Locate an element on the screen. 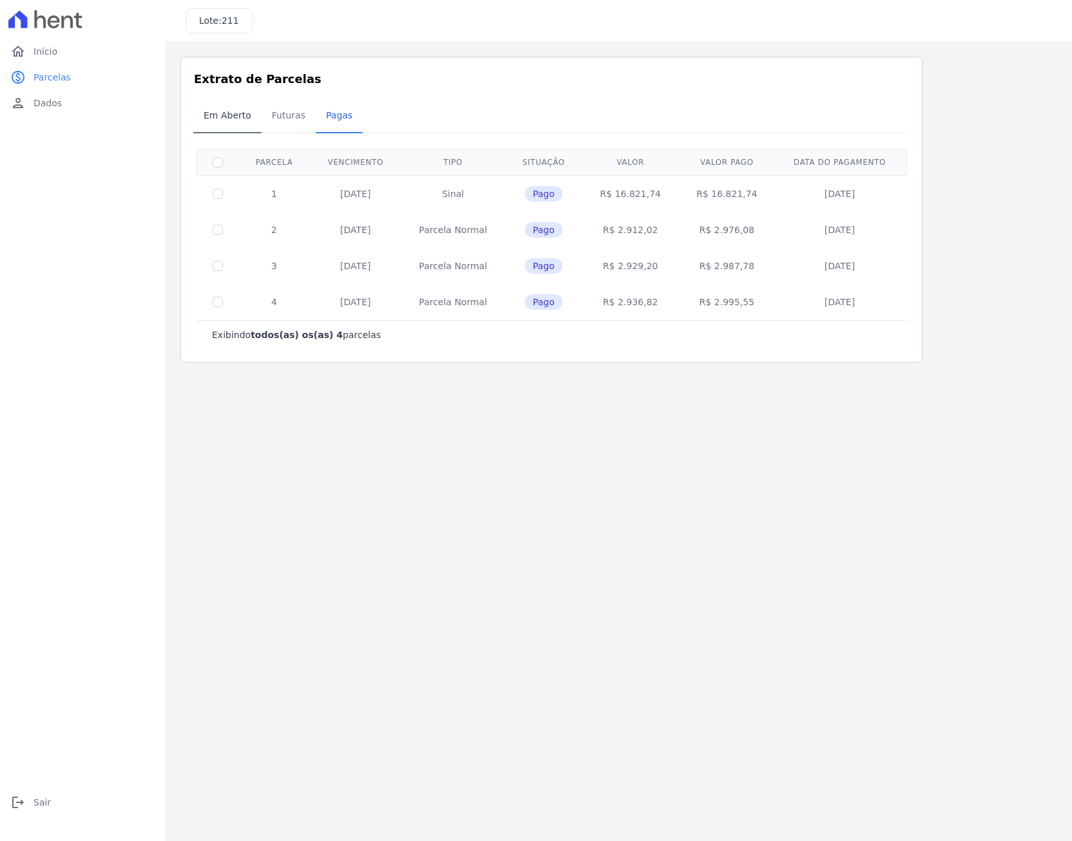  a: Em Aberto is located at coordinates (227, 117).